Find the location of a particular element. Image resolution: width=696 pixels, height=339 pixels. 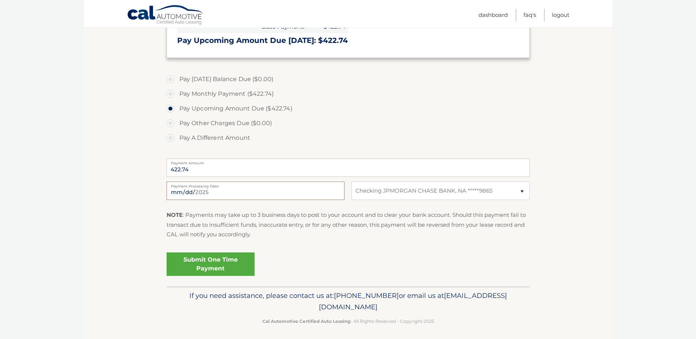

p: : Payments may take up to 3 business days to post to your account and to clear your bank account.... is located at coordinates (348, 225).